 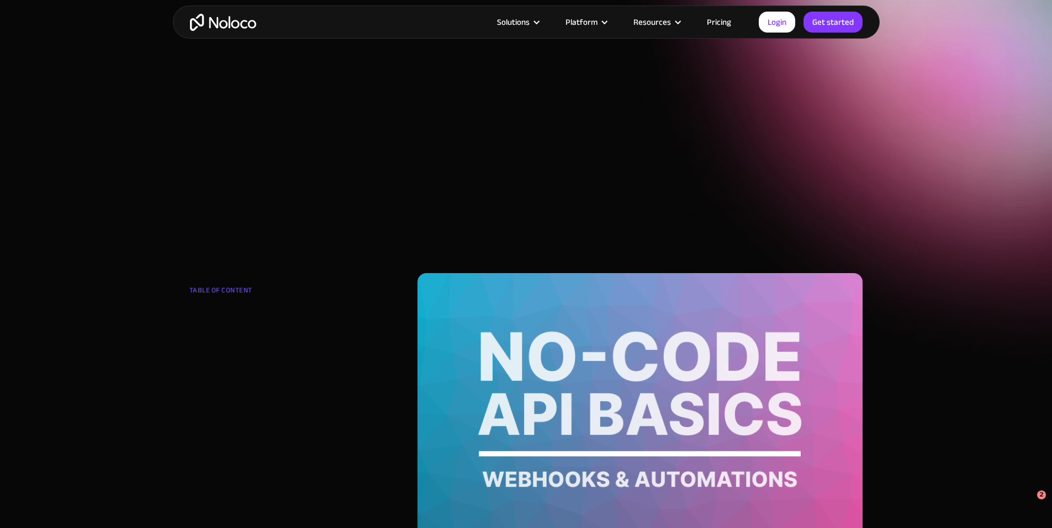 What do you see at coordinates (777, 22) in the screenshot?
I see `a: Login` at bounding box center [777, 22].